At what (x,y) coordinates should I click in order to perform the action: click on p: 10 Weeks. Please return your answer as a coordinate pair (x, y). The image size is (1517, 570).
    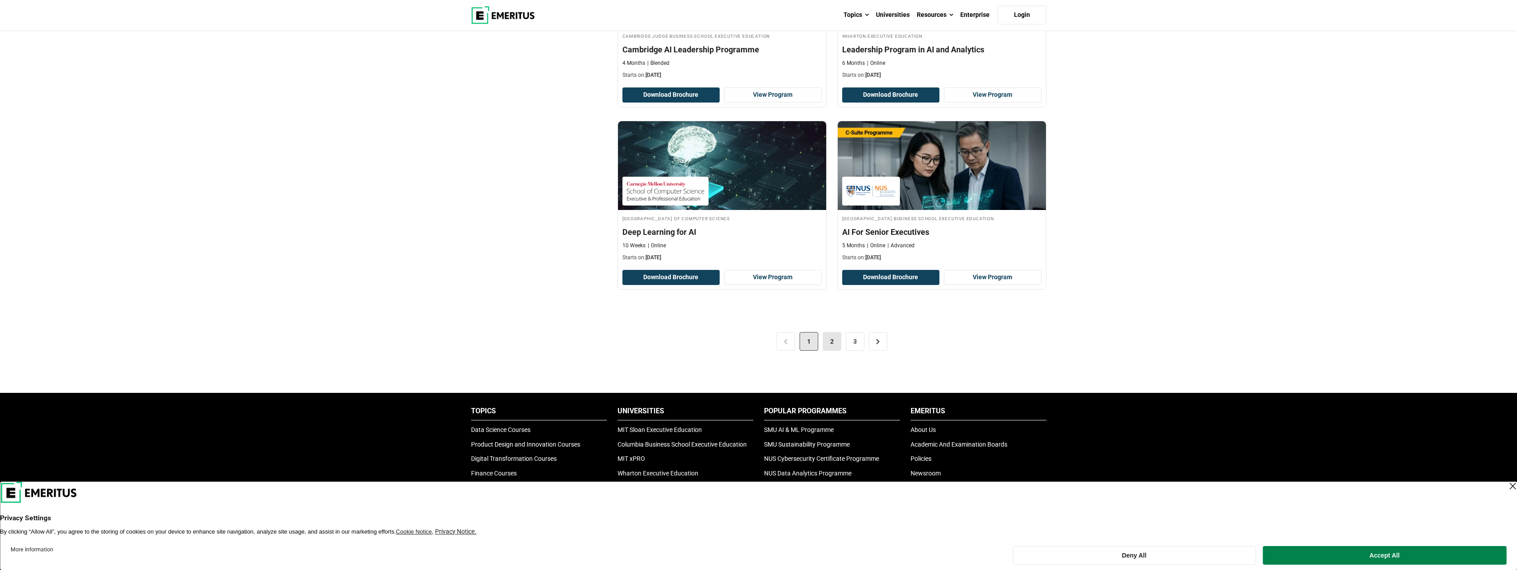
    Looking at the image, I should click on (634, 245).